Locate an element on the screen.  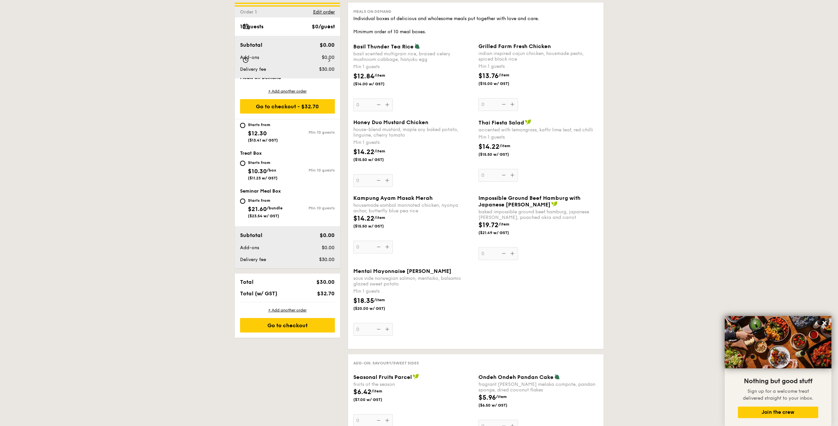
span: $5.96 is located at coordinates (487, 398).